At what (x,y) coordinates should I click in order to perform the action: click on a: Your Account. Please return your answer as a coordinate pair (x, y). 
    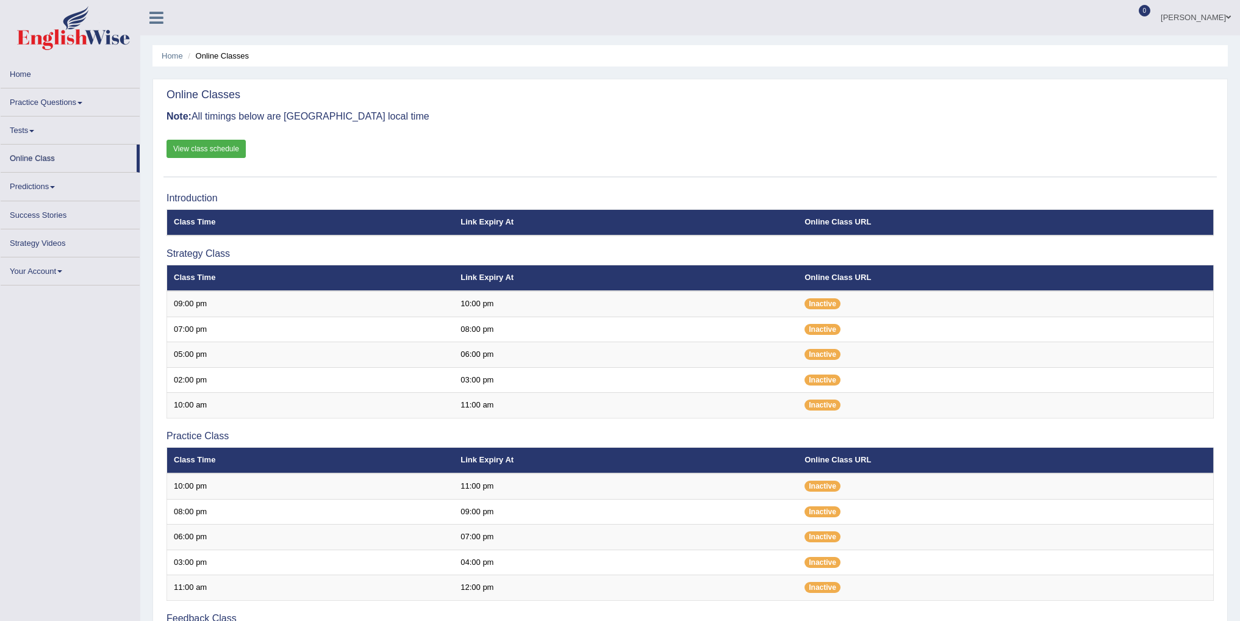
    Looking at the image, I should click on (70, 269).